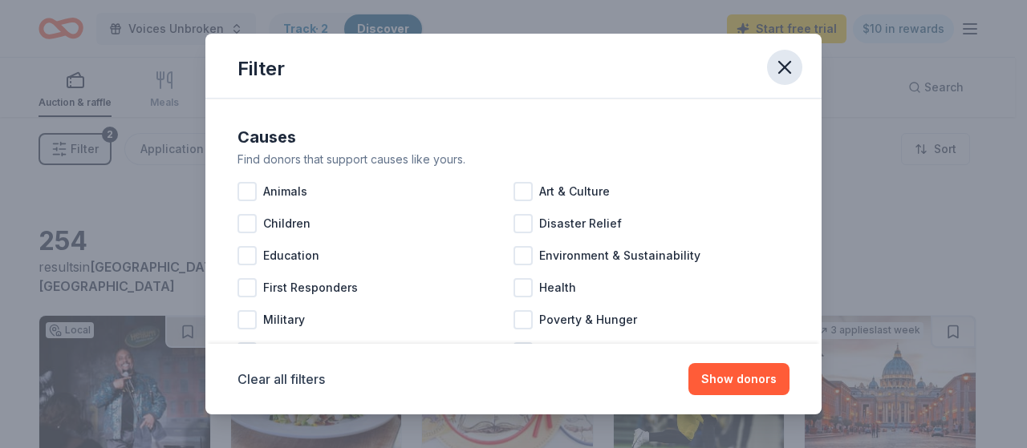 The image size is (1027, 448). Describe the element at coordinates (513, 137) in the screenshot. I see `div: Causes` at that location.